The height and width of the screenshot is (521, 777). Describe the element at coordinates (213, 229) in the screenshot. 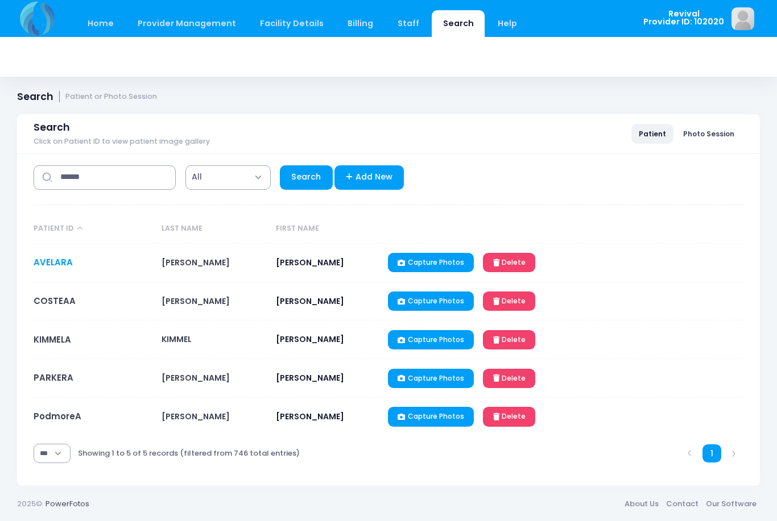

I see `th: Last Name: activate to sort column ascending` at that location.